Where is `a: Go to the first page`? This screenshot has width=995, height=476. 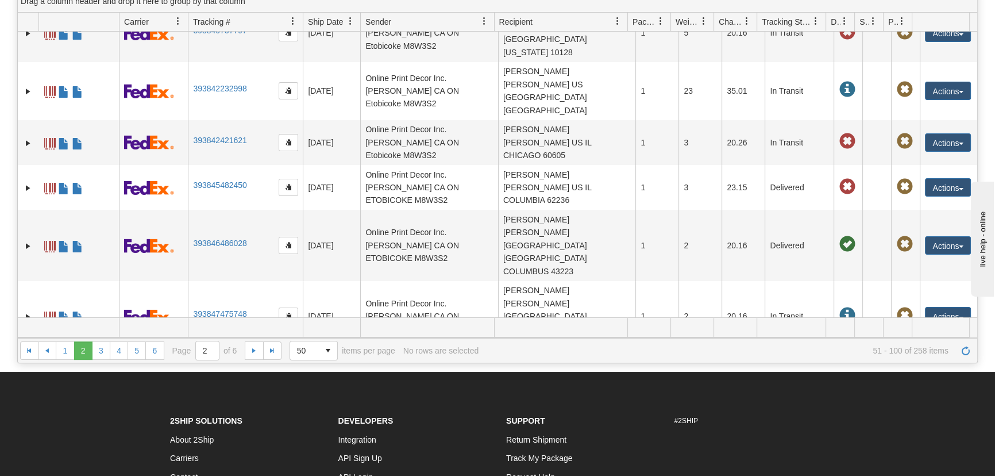
a: Go to the first page is located at coordinates (29, 350).